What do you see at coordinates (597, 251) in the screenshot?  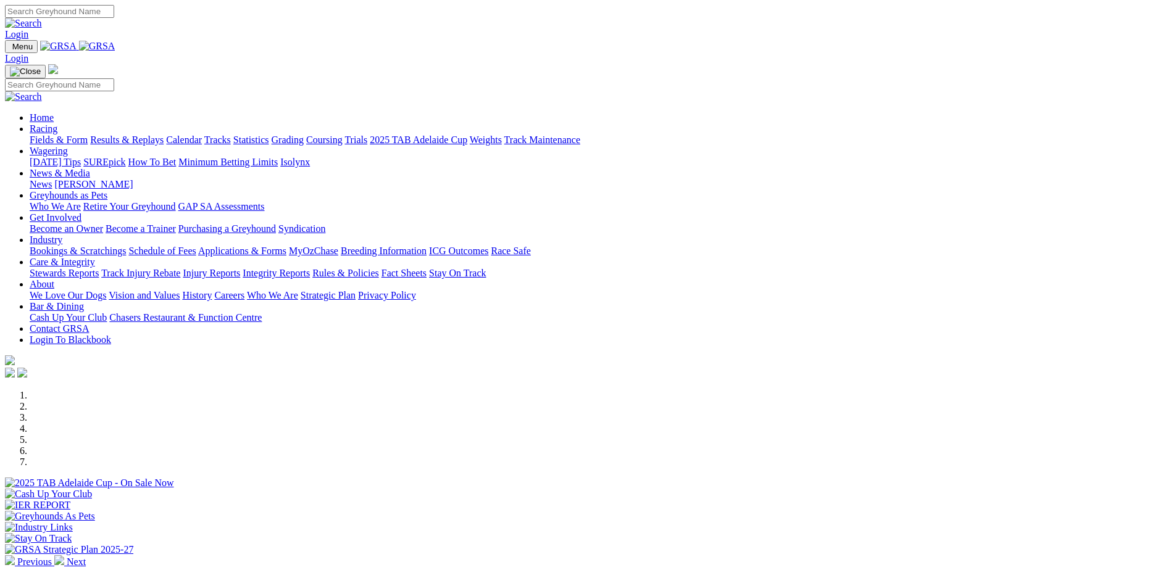 I see `div: Industry` at bounding box center [597, 251].